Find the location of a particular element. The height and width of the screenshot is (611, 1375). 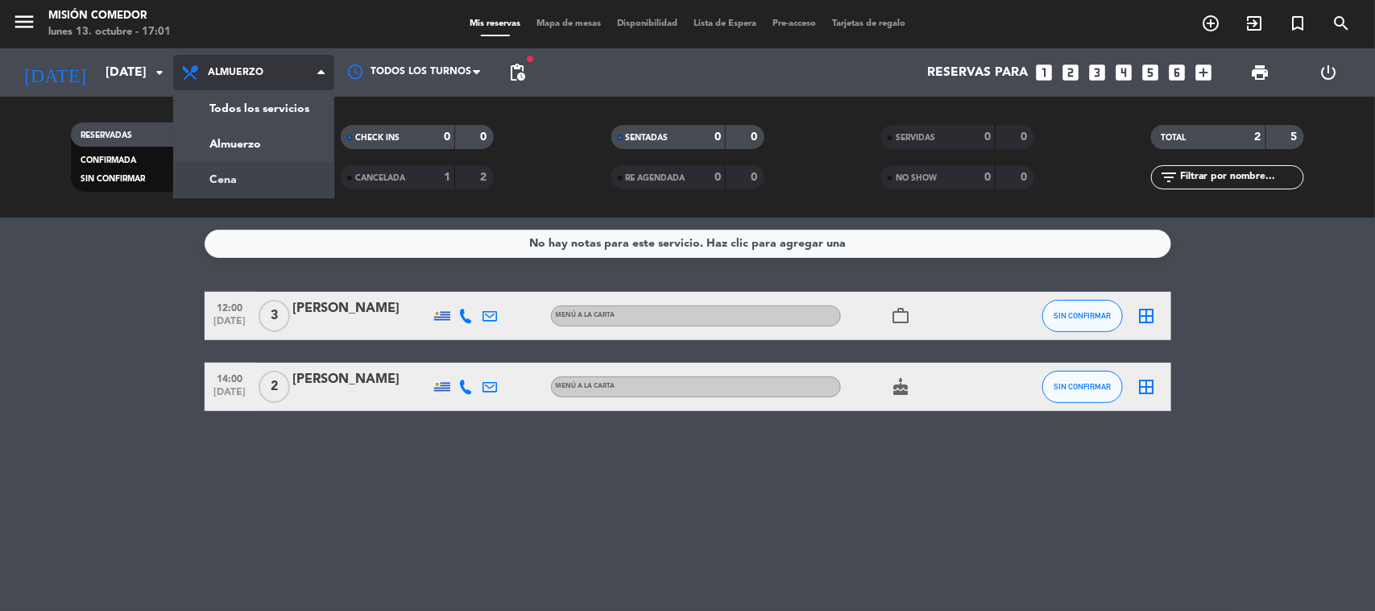

span: CHECK INS is located at coordinates (377, 138).